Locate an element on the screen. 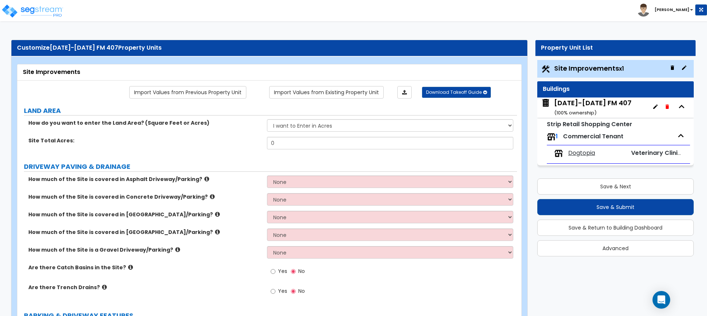 This screenshot has height=316, width=707. img: logo_pro_r.png is located at coordinates (32, 11).